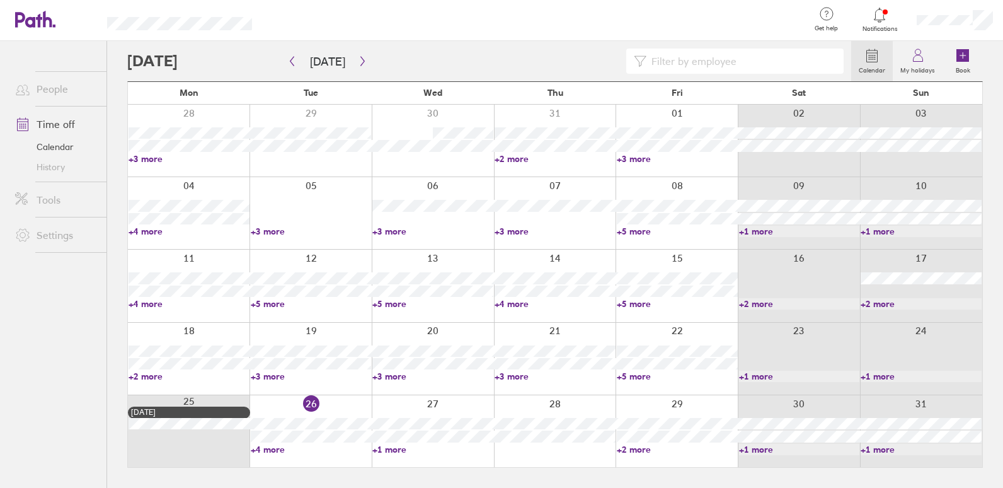 The image size is (1003, 488). I want to click on span: Fri, so click(678, 93).